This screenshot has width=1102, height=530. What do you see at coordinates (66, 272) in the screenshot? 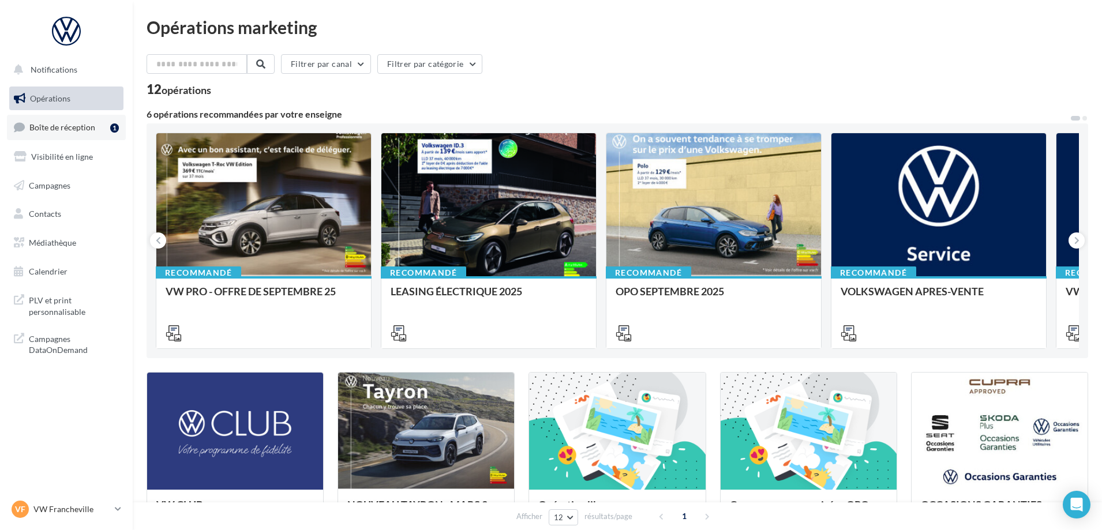
I see `a: Calendrier` at bounding box center [66, 272].